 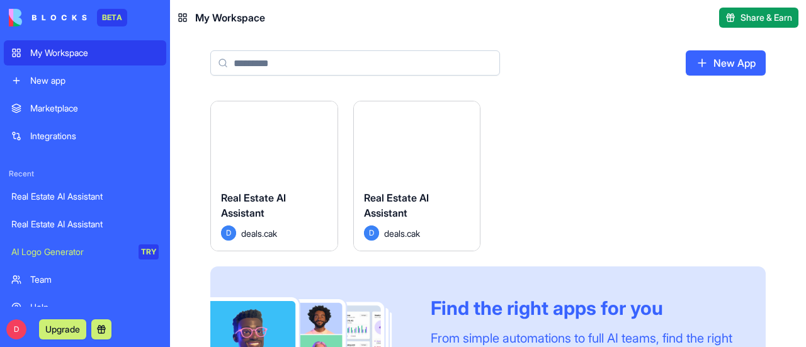 I want to click on div: Marketplace, so click(x=94, y=108).